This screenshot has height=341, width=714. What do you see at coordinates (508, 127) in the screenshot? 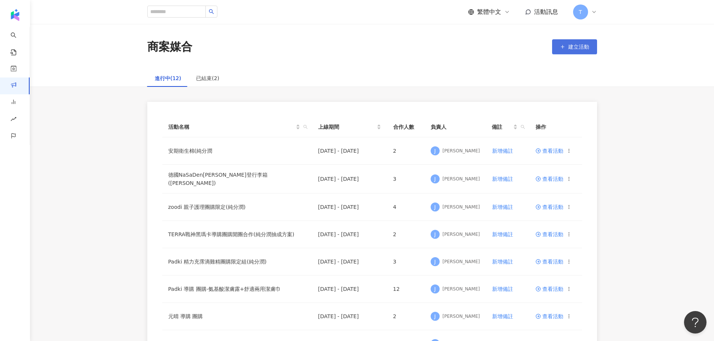
I see `th: 備註` at bounding box center [508, 127].